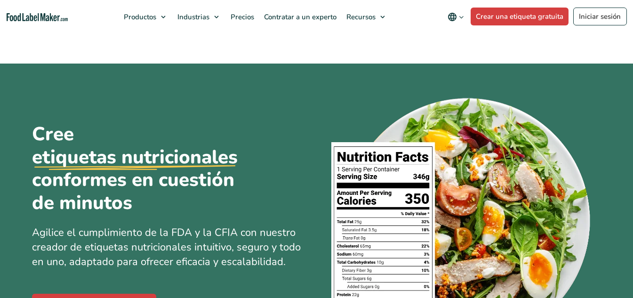  Describe the element at coordinates (37, 17) in the screenshot. I see `a: Food Label Maker homepage` at that location.